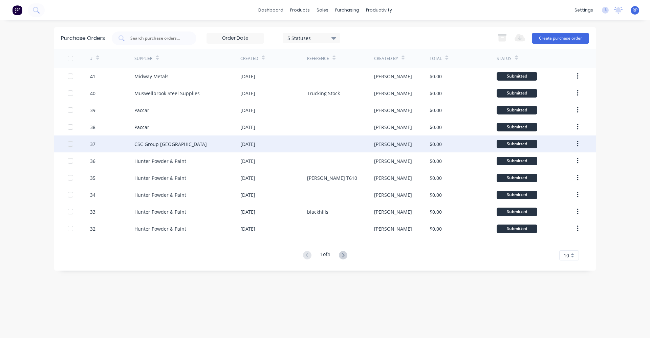 The height and width of the screenshot is (338, 650). I want to click on div: purchasing, so click(347, 10).